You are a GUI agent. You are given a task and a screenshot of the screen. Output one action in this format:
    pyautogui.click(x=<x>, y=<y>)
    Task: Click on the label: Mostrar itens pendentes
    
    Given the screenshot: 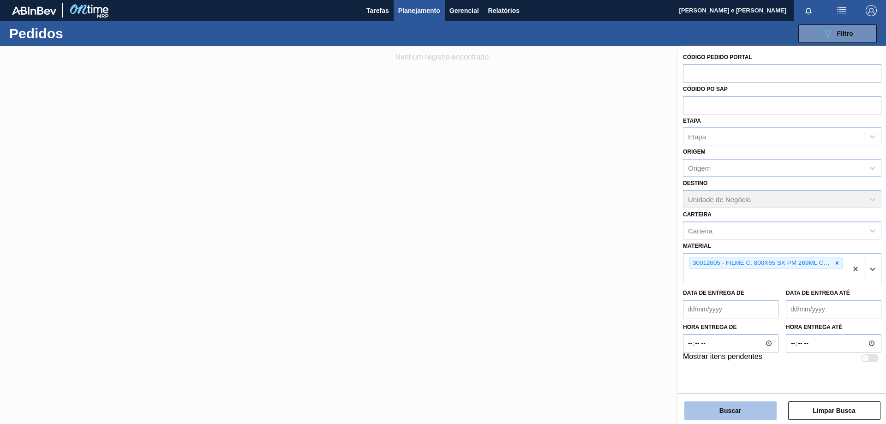 What is the action you would take?
    pyautogui.click(x=723, y=358)
    